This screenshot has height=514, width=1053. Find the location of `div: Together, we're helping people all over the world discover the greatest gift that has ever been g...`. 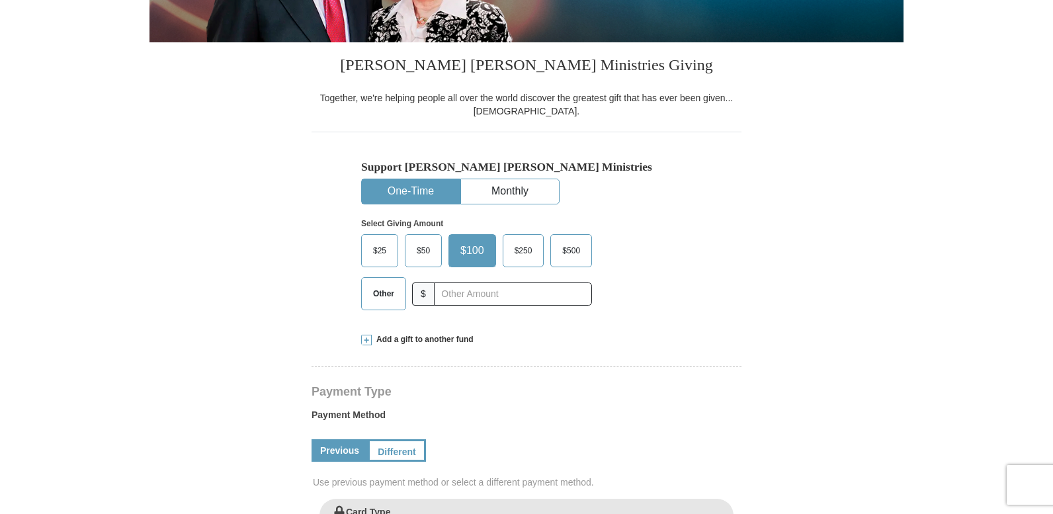

div: Together, we're helping people all over the world discover the greatest gift that has ever been g... is located at coordinates (526, 104).